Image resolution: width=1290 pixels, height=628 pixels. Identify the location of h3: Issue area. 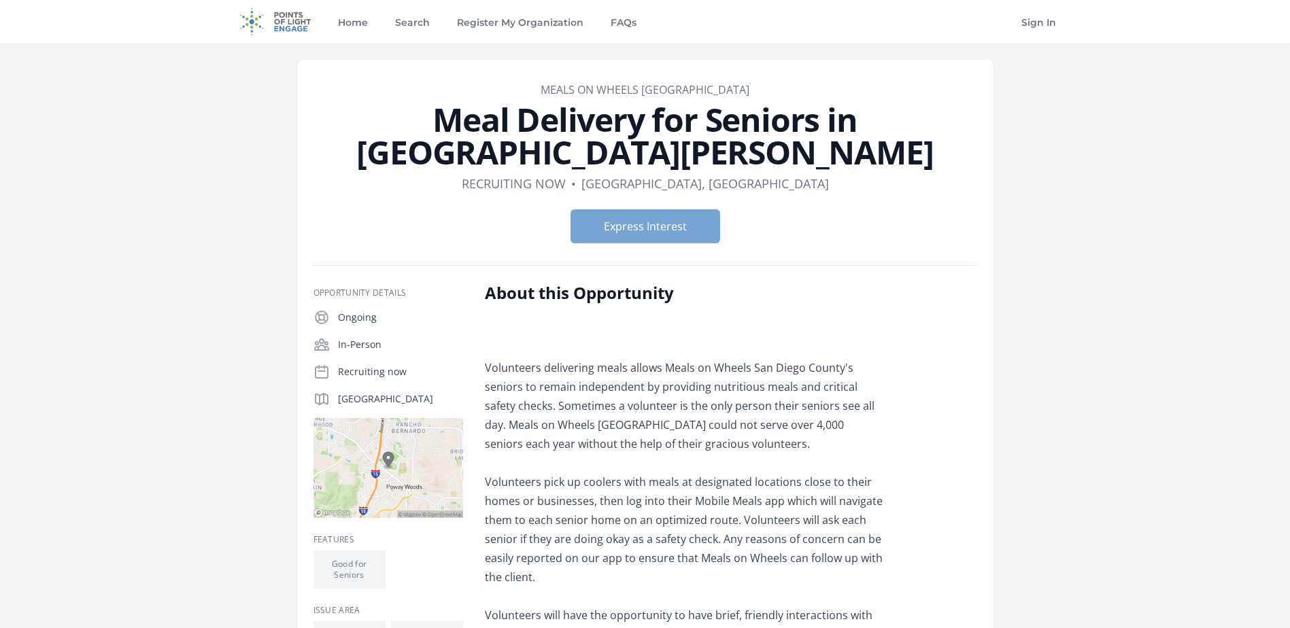
(388, 611).